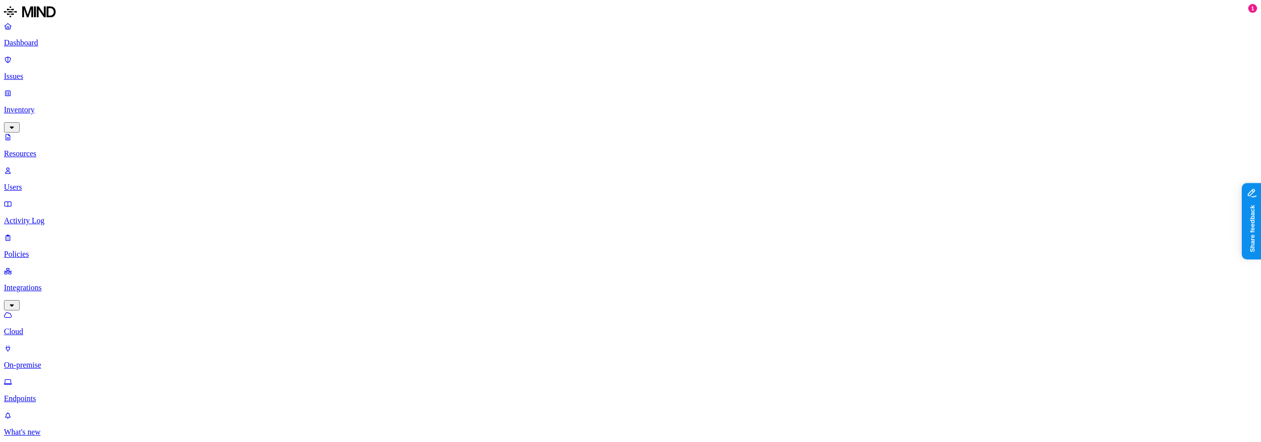  I want to click on p: Issues, so click(630, 76).